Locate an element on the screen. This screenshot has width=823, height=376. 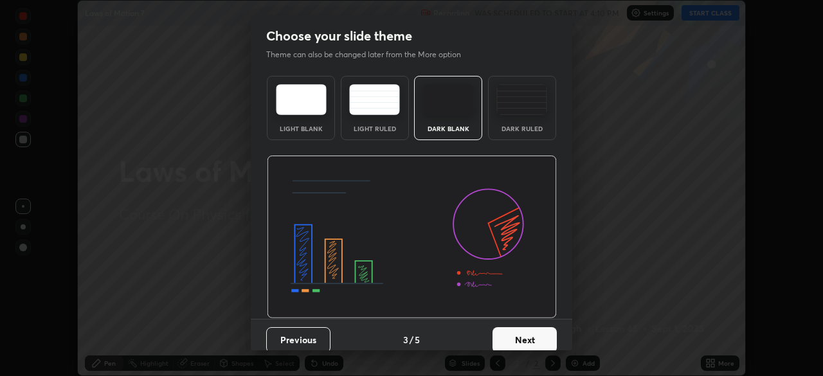
div: Light Ruled is located at coordinates (375, 129).